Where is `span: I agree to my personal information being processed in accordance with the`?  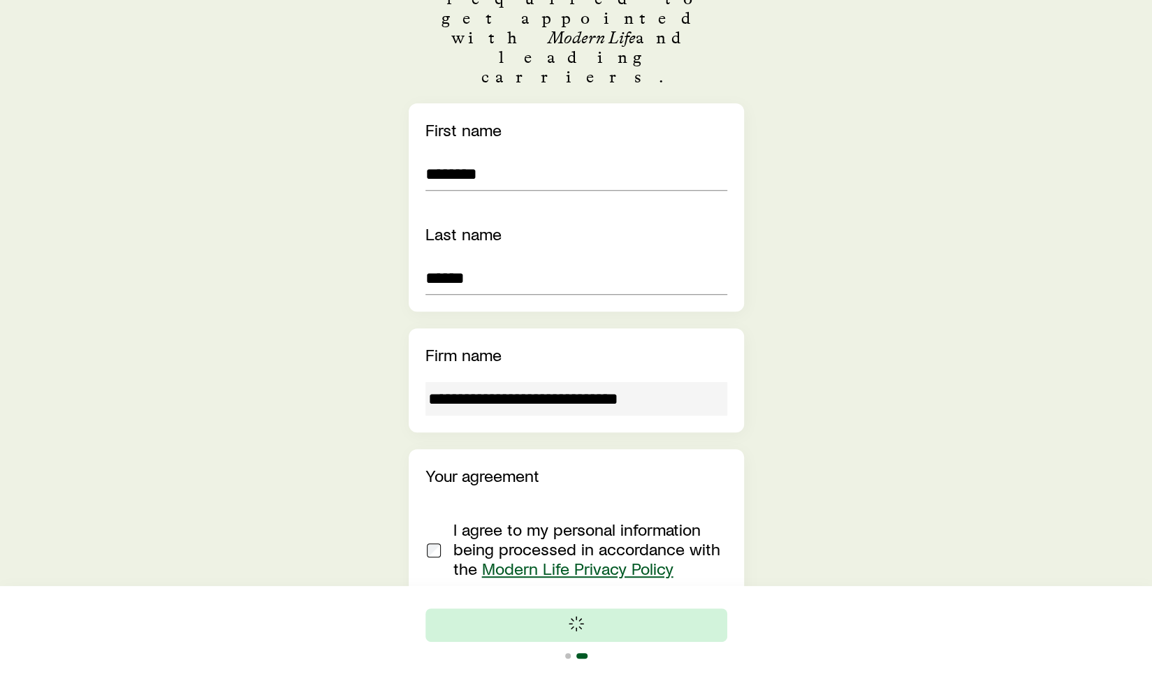 span: I agree to my personal information being processed in accordance with the is located at coordinates (587, 548).